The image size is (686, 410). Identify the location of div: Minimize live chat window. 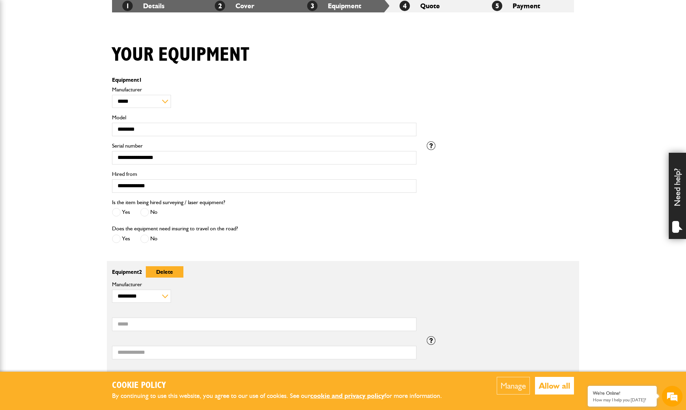
(121, 12).